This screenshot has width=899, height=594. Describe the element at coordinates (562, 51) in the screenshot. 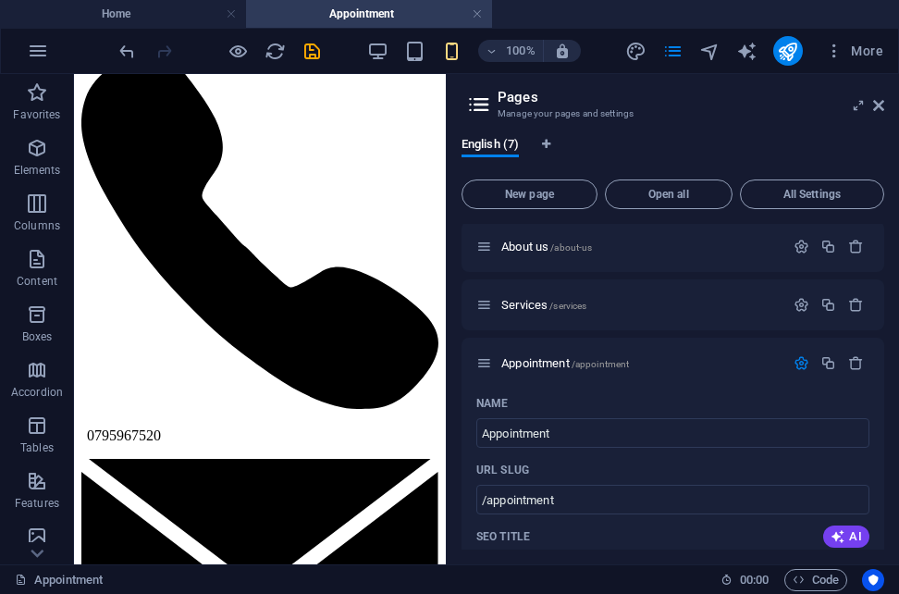

I see `i: On resize automatically adjust zoom level to fit chosen device.` at that location.